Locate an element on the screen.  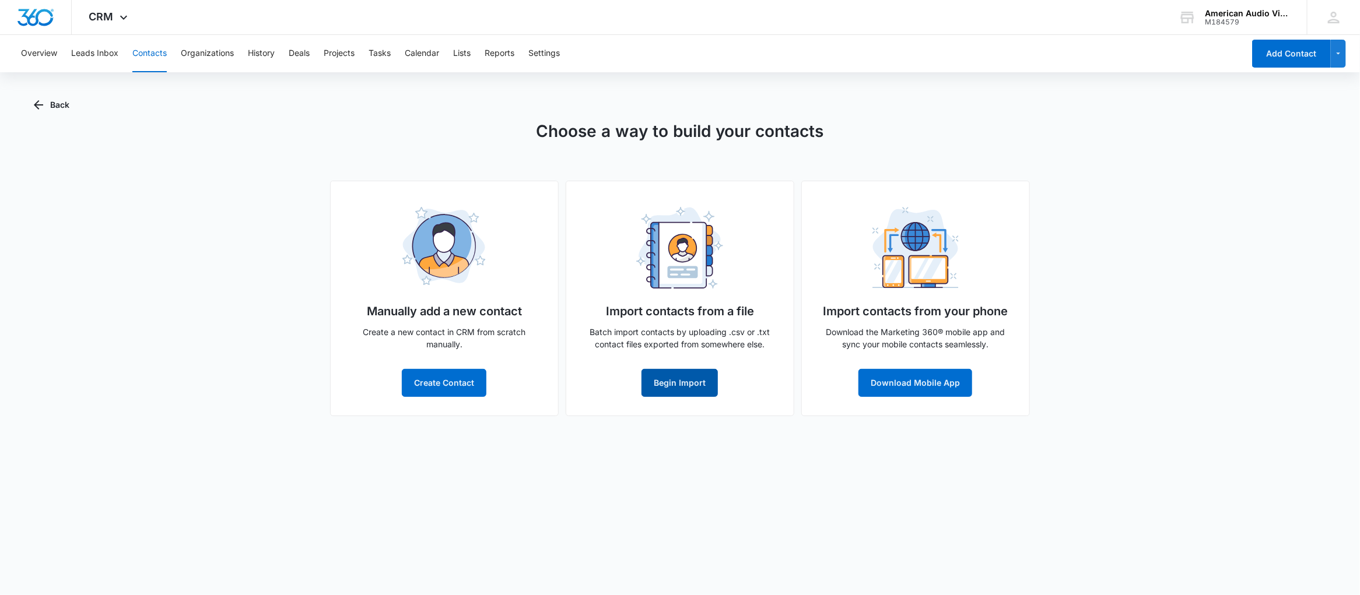
button: Organizations is located at coordinates (207, 54).